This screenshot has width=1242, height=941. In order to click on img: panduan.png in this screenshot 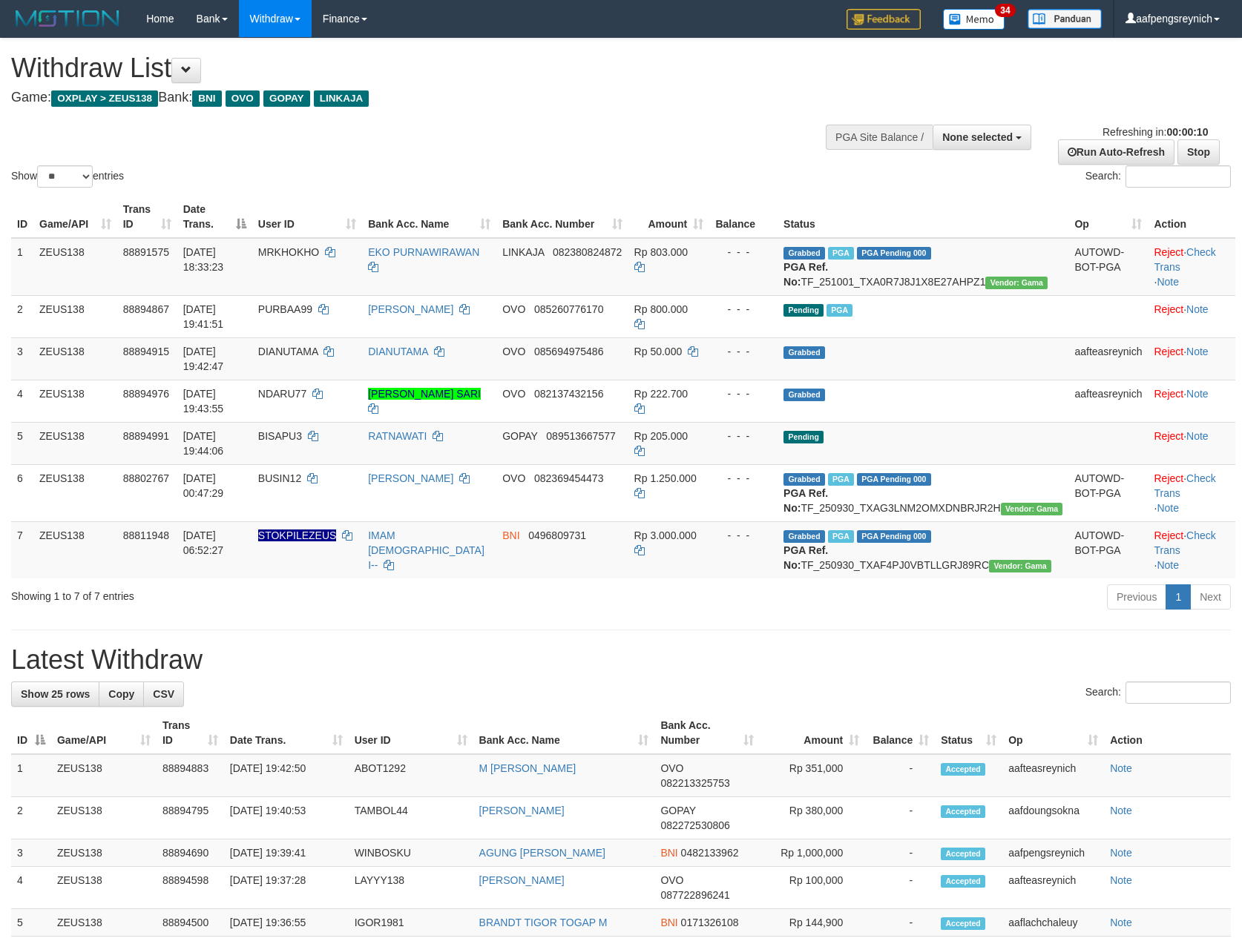, I will do `click(1064, 19)`.